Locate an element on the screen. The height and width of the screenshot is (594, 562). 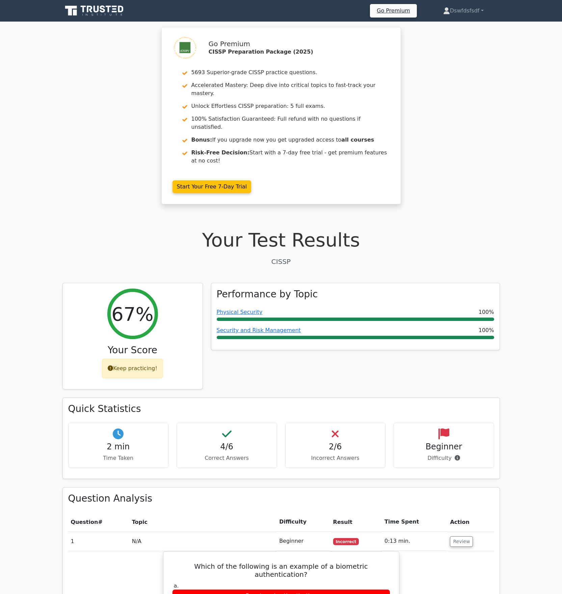
h3: Performance by Topic is located at coordinates (267, 295).